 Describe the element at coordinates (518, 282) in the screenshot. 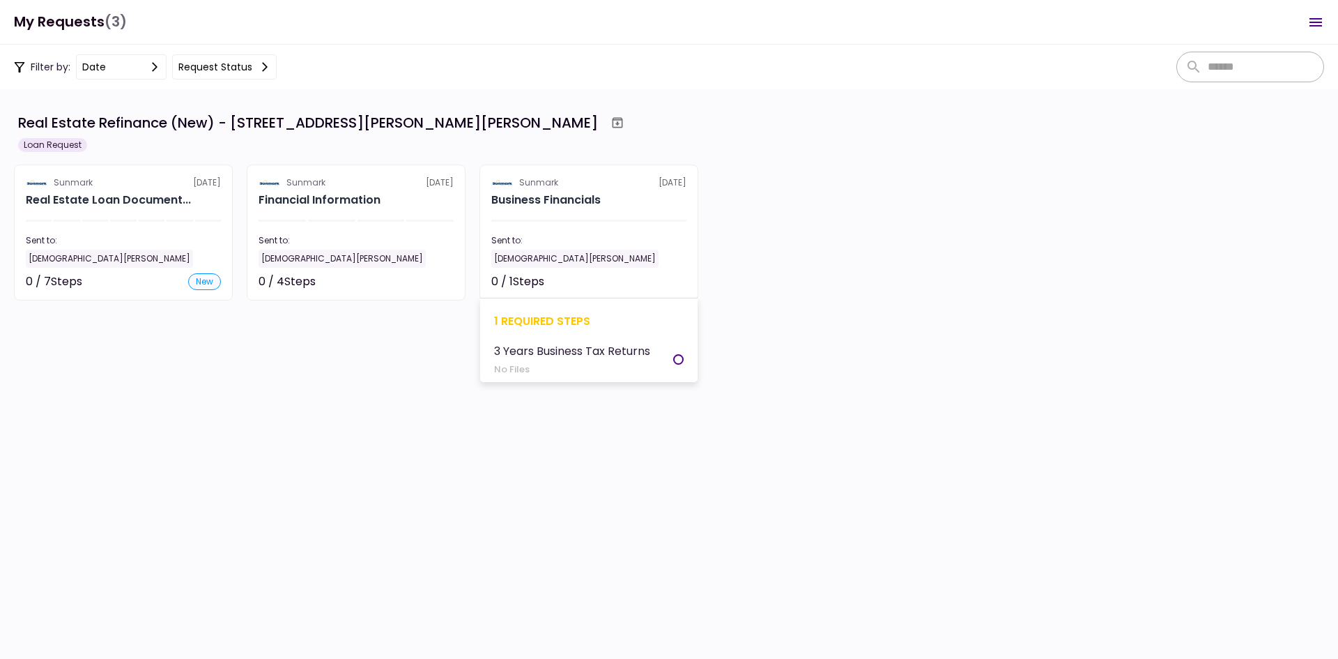

I see `div: 0 / 1 Steps` at that location.